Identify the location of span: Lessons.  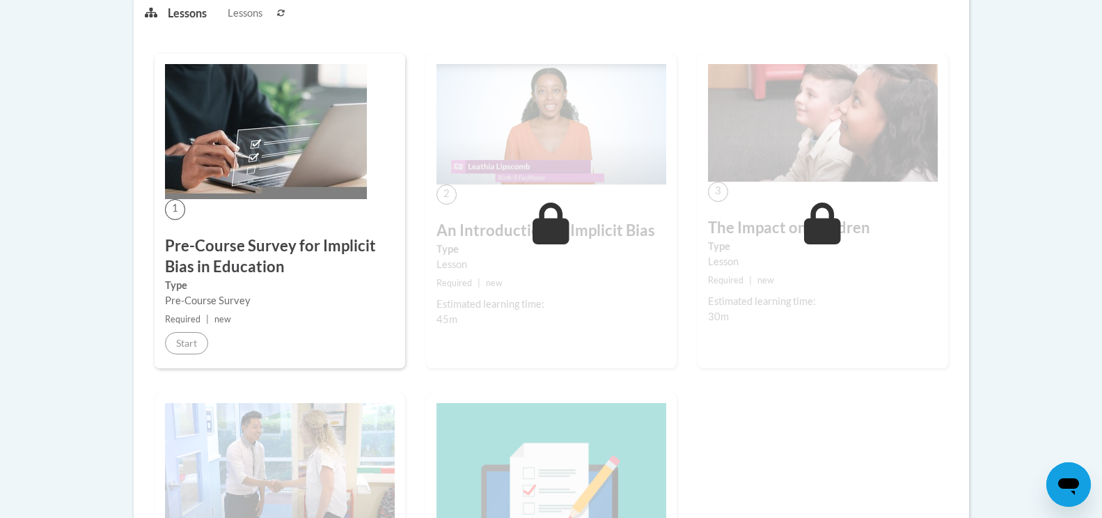
(245, 13).